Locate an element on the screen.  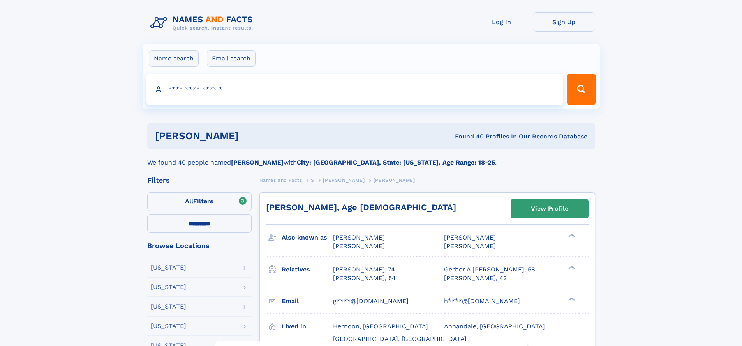
div: Browse Locations is located at coordinates (200, 246).